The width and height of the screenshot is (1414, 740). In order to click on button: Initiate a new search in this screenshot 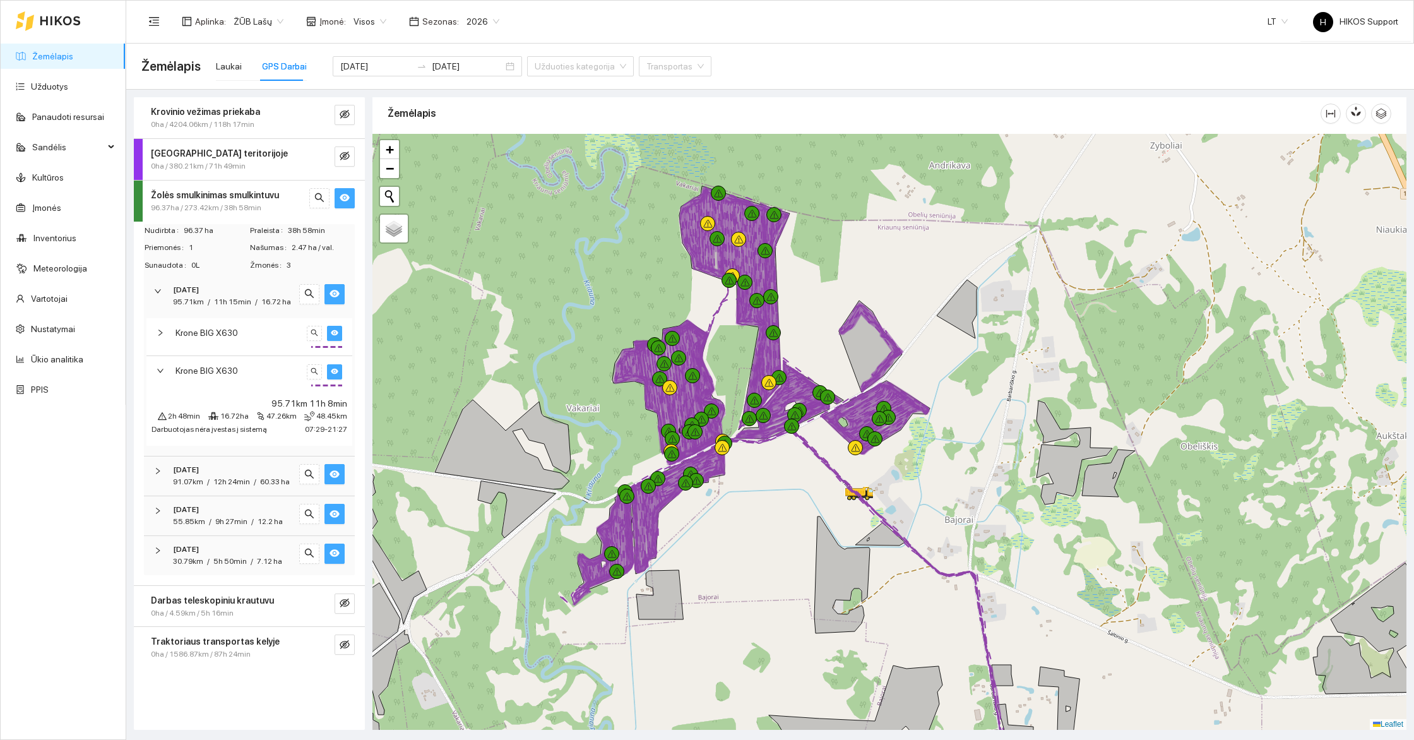, I will do `click(390, 196)`.